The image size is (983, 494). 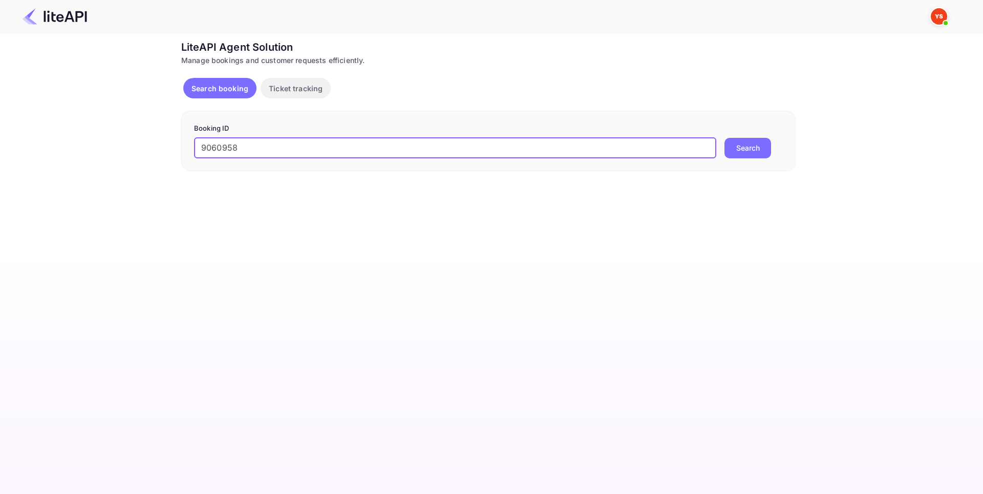 What do you see at coordinates (55, 16) in the screenshot?
I see `img: LiteAPI Logo` at bounding box center [55, 16].